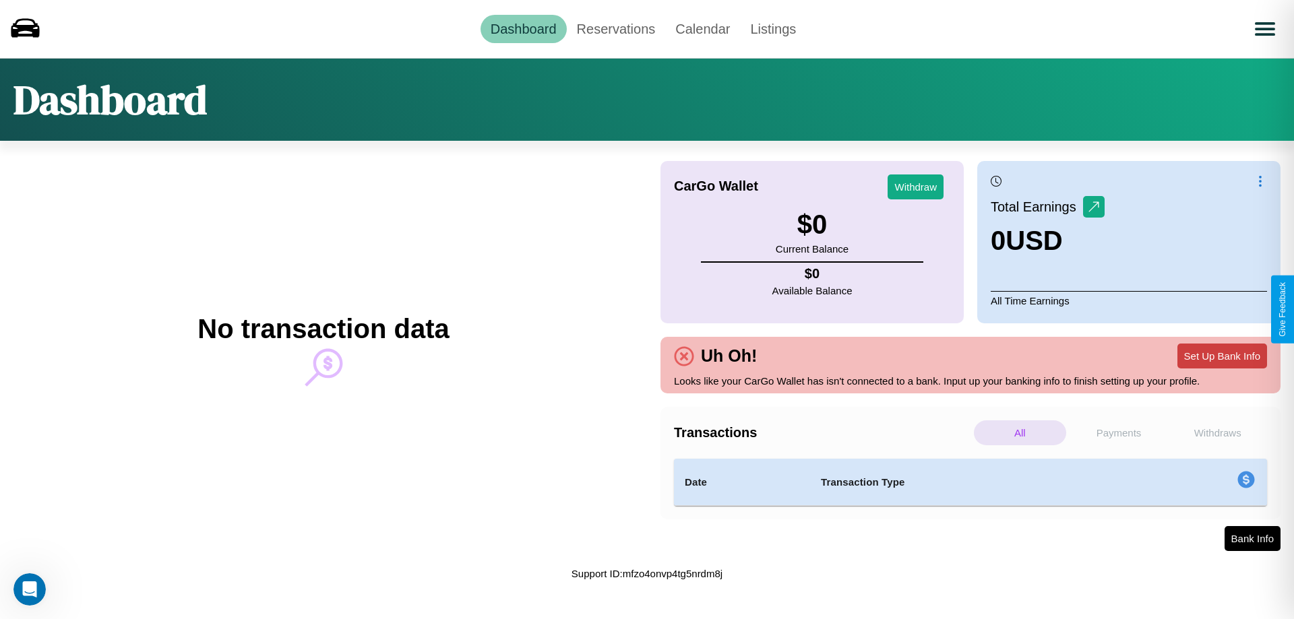  I want to click on h4: CarGo Wallet, so click(716, 186).